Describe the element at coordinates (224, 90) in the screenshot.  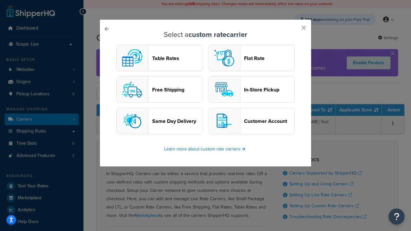
I see `img: pickup logo` at that location.